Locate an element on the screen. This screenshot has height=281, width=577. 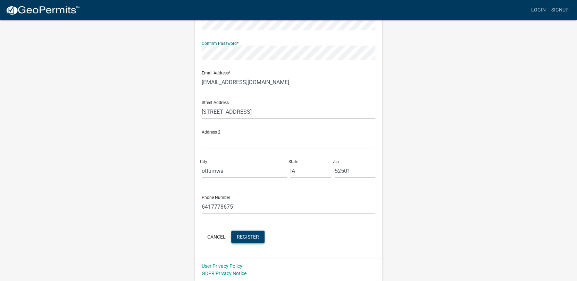
a: Login is located at coordinates (539, 10).